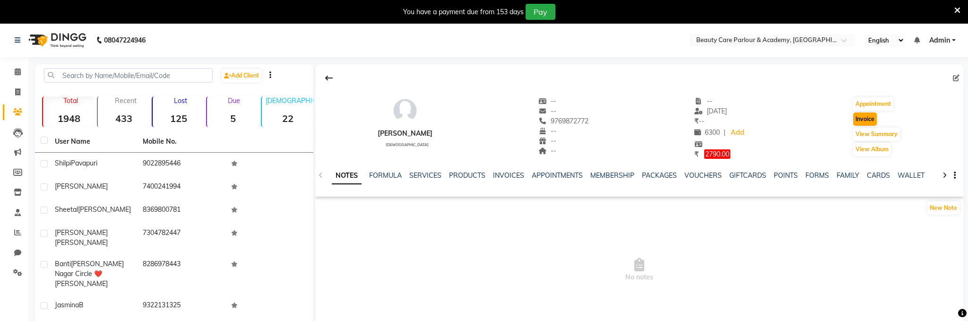 The height and width of the screenshot is (321, 968). What do you see at coordinates (564, 121) in the screenshot?
I see `span: 9769872772` at bounding box center [564, 121].